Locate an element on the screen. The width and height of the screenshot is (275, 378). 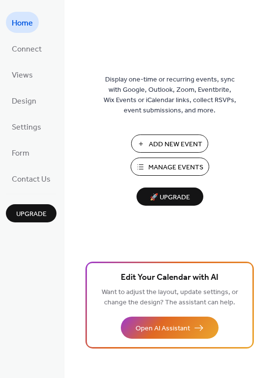
span: Display one-time or recurring events, sync with Google, Outlook, Zoom, Eventbrite, Wix Events or ... is located at coordinates (170, 95).